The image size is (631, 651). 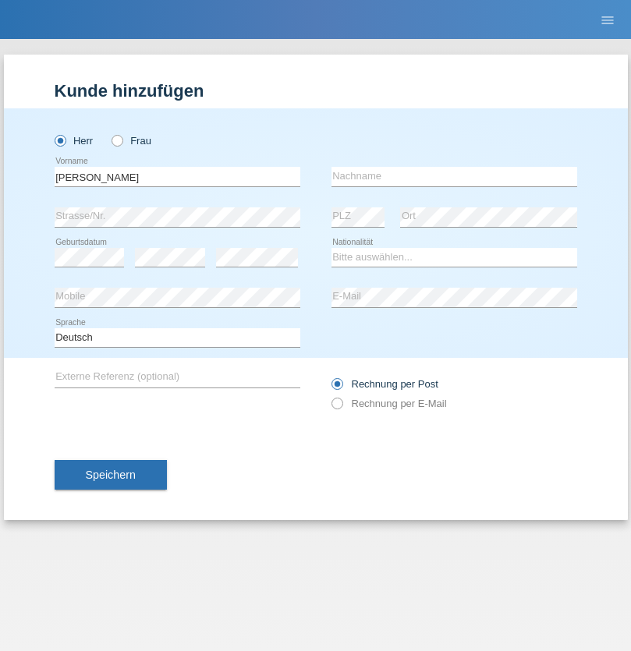 What do you see at coordinates (336, 388) in the screenshot?
I see `input: Rechnung per Post` at bounding box center [336, 388].